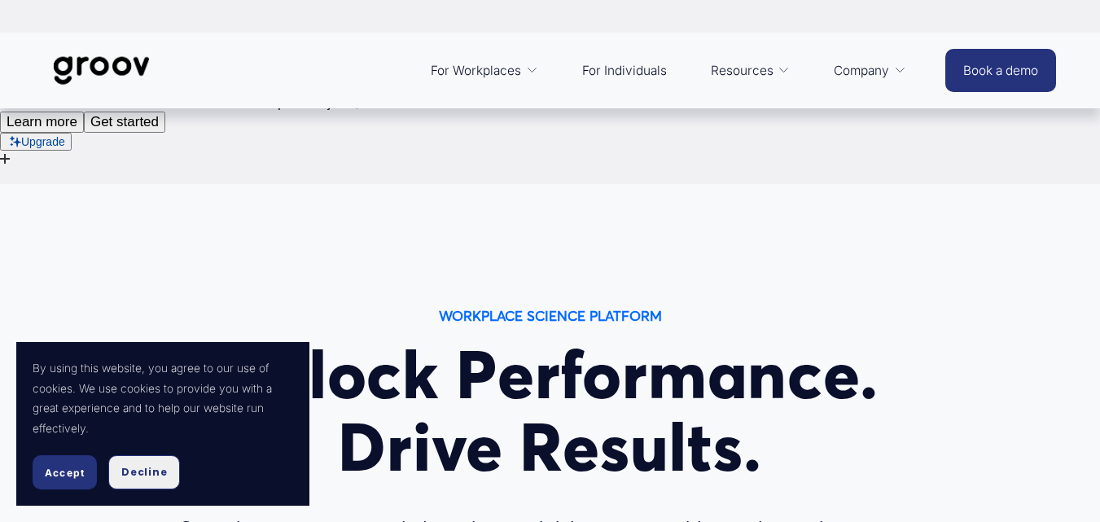  What do you see at coordinates (163, 398) in the screenshot?
I see `p: By using this website, you agree to our use of cookies. We use cookies to provide you with a grea...` at bounding box center [163, 398].